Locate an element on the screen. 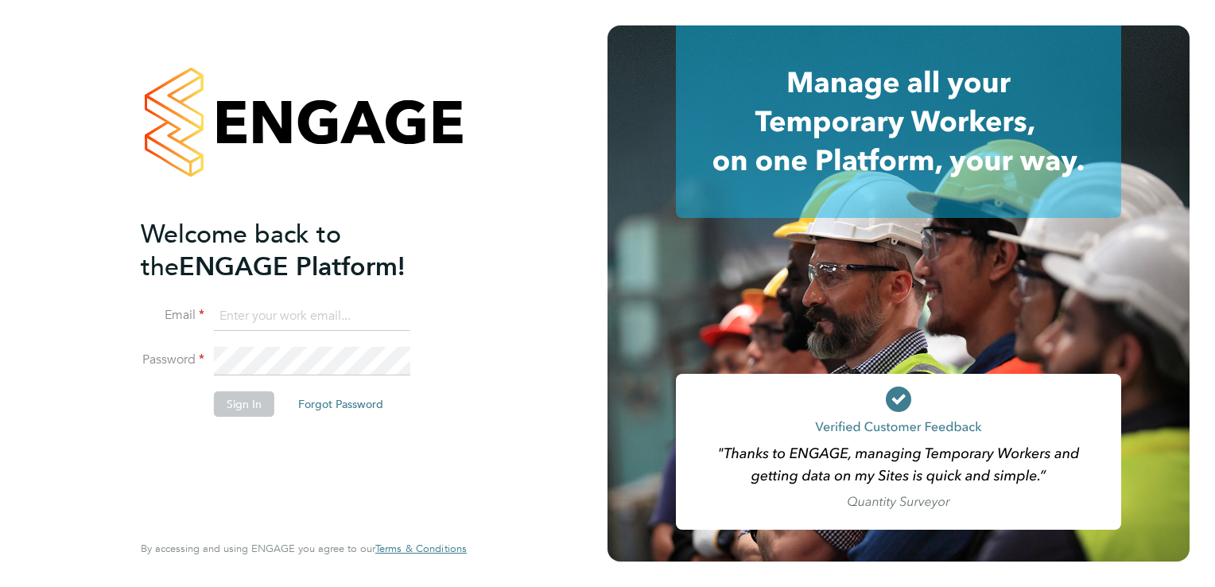 The width and height of the screenshot is (1215, 587). h2: ENGAGE Platform! is located at coordinates (296, 250).